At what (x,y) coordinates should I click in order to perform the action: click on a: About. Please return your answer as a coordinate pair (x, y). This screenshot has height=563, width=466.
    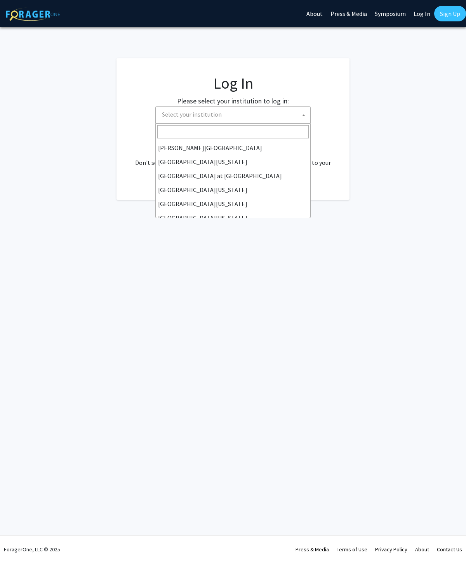
    Looking at the image, I should click on (423, 549).